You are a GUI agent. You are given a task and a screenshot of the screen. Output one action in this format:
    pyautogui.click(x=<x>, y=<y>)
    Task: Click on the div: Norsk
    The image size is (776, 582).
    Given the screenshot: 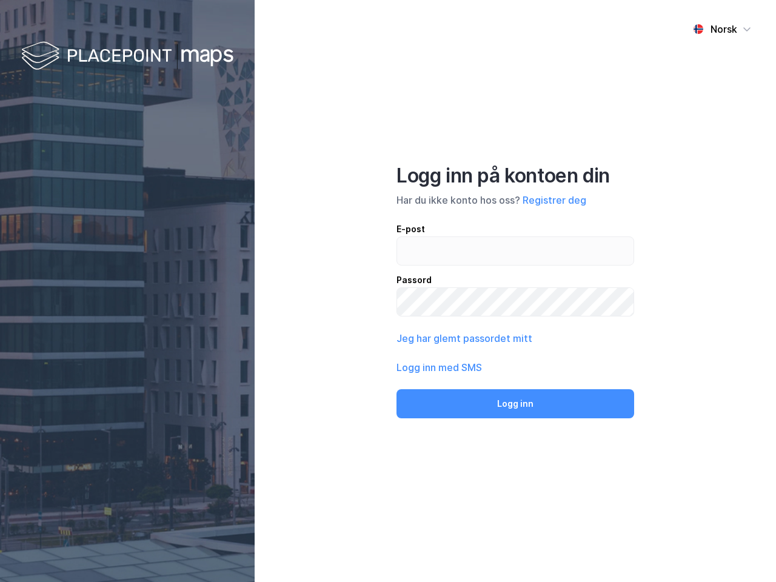 What is the action you would take?
    pyautogui.click(x=724, y=29)
    